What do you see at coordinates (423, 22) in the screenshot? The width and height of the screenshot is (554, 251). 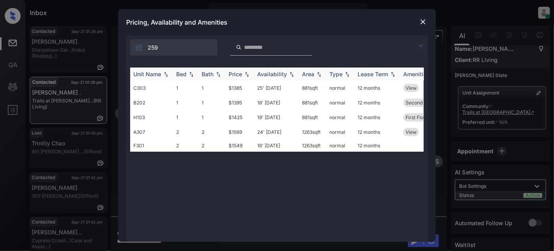 I see `img: close` at bounding box center [423, 22].